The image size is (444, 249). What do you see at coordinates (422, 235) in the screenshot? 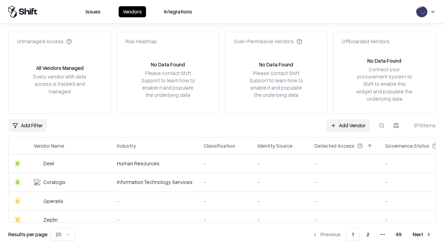
I see `button: Next` at bounding box center [422, 235].